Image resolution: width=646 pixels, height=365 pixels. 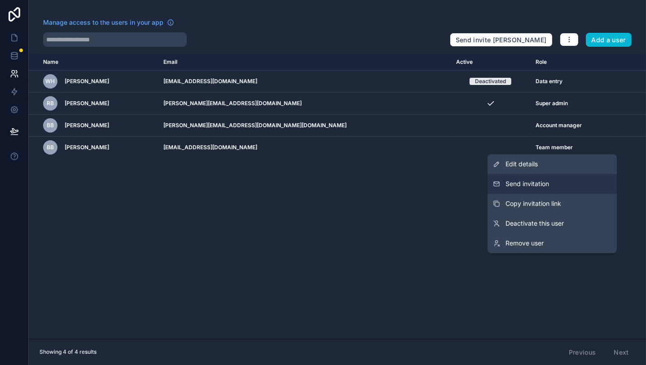 I want to click on a: Remove user, so click(x=553, y=243).